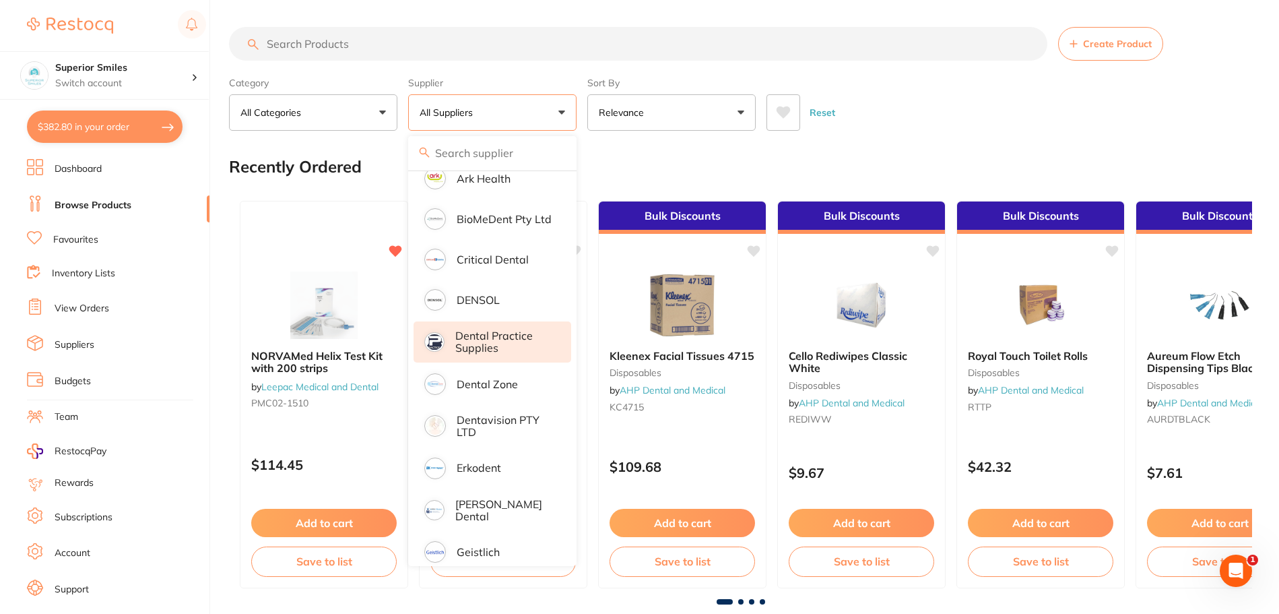  Describe the element at coordinates (478, 300) in the screenshot. I see `p: DENSOL` at that location.